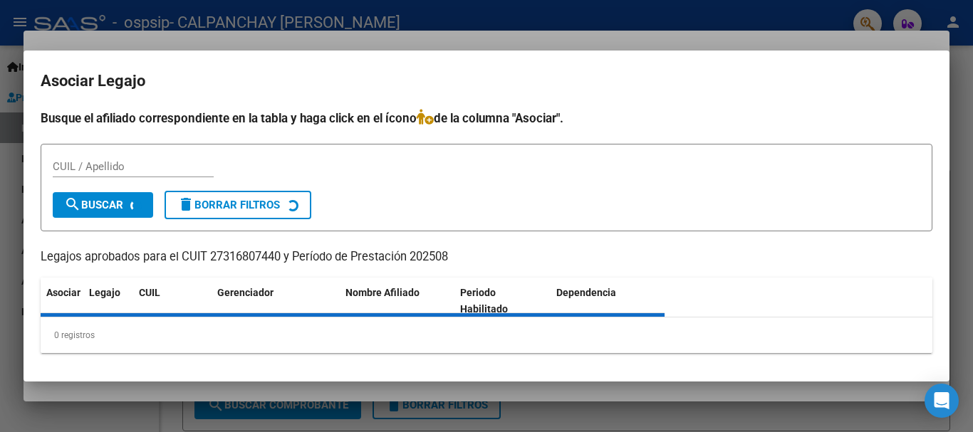 The height and width of the screenshot is (432, 973). What do you see at coordinates (150, 293) in the screenshot?
I see `span: CUIL` at bounding box center [150, 293].